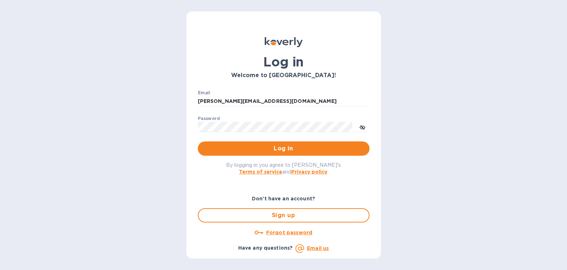  What do you see at coordinates (265, 248) in the screenshot?
I see `b: Have any questions?` at bounding box center [265, 248].